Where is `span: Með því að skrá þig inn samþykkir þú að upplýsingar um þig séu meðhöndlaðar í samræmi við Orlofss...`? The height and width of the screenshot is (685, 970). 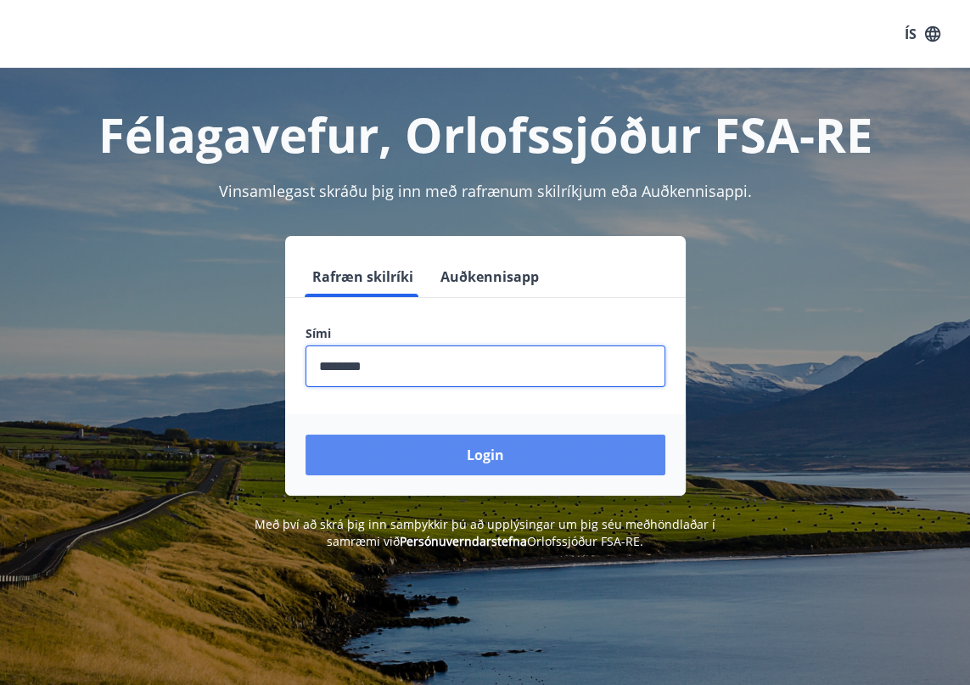
span: Með því að skrá þig inn samþykkir þú að upplýsingar um þig séu meðhöndlaðar í samræmi við Orlofss... is located at coordinates (485, 532).